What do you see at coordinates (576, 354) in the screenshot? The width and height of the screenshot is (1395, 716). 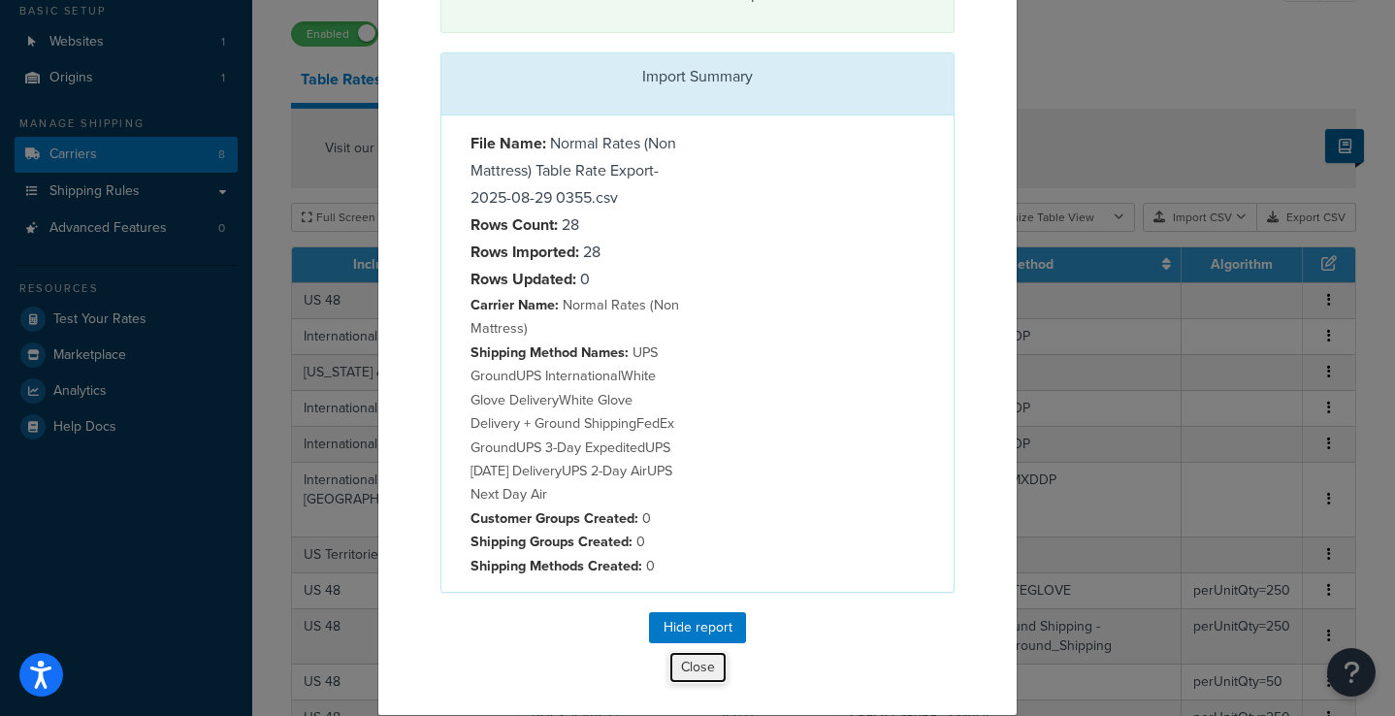 I see `div: Normal Rates (Non Mattress) Table Rate Export-2025-08-29 0355.csv 28 28 0` at bounding box center [576, 354].